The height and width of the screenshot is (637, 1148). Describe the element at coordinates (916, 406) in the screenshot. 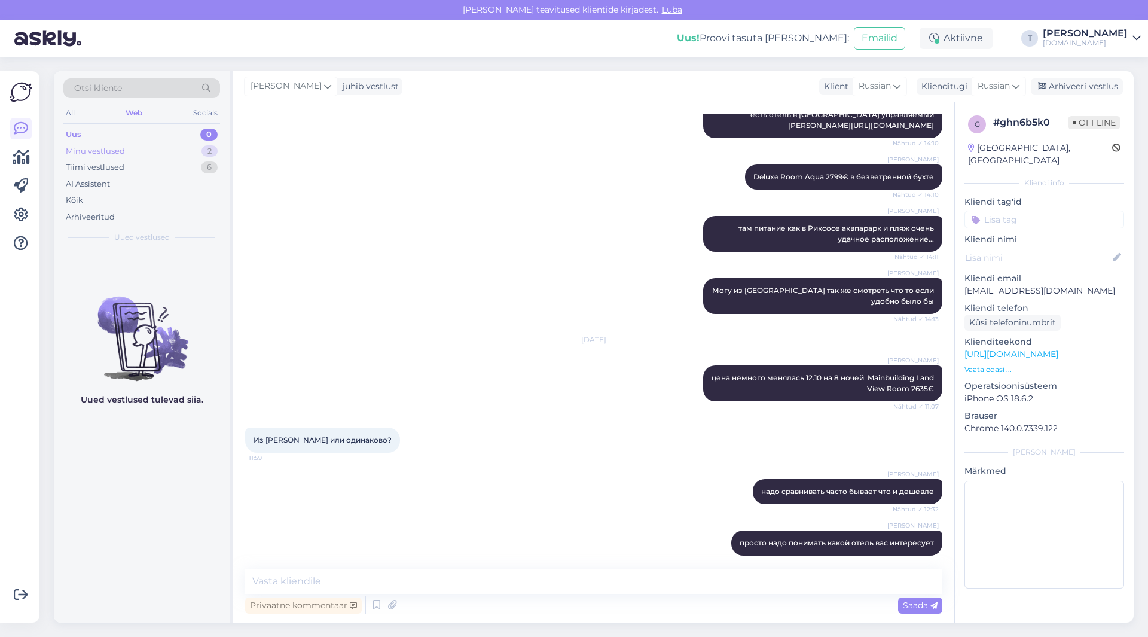

I see `span: Nähtud ✓ 11:07` at that location.